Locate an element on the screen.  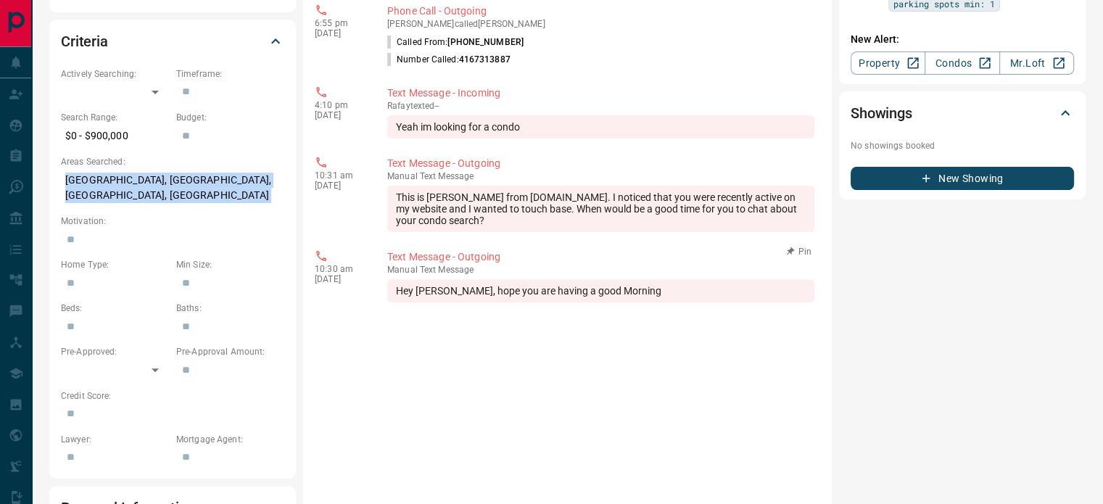
p: Pre-Approved: is located at coordinates (115, 352).